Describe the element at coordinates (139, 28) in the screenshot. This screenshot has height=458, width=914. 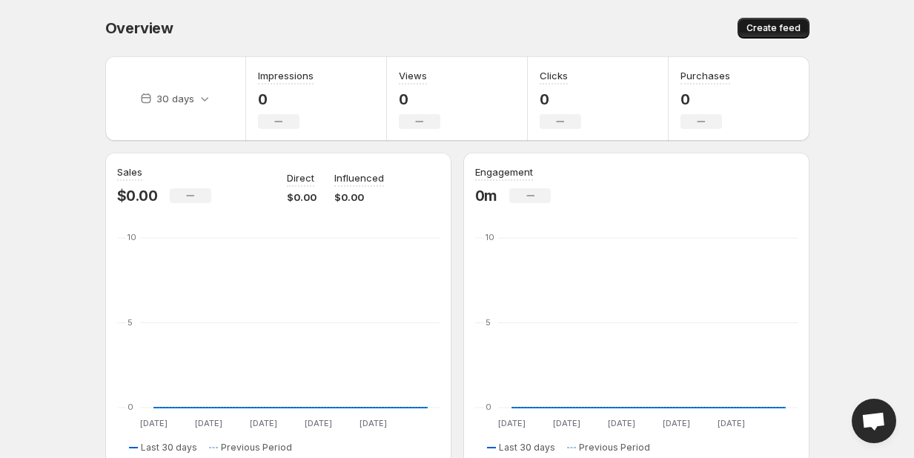
I see `span: Overview` at that location.